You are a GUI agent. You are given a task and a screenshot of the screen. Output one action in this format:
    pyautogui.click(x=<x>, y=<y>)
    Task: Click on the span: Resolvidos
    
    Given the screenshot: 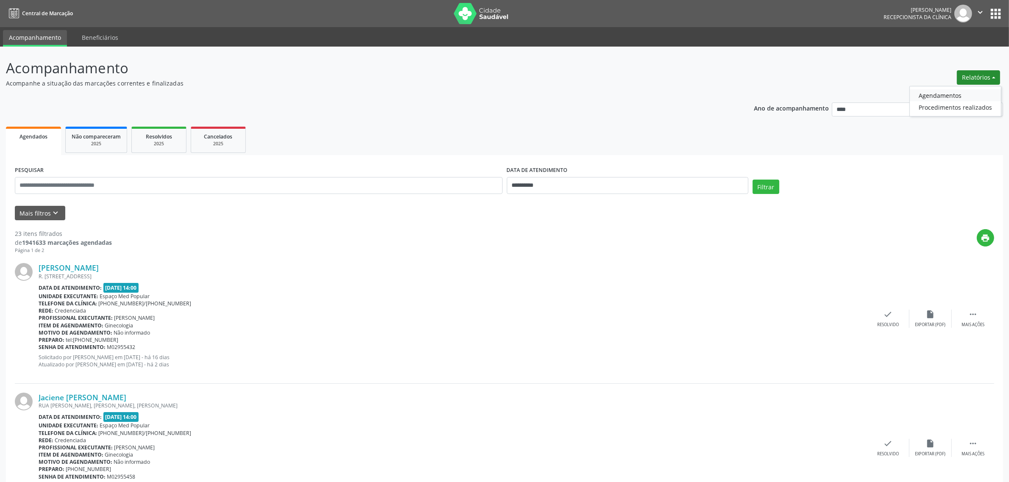 What is the action you would take?
    pyautogui.click(x=159, y=136)
    